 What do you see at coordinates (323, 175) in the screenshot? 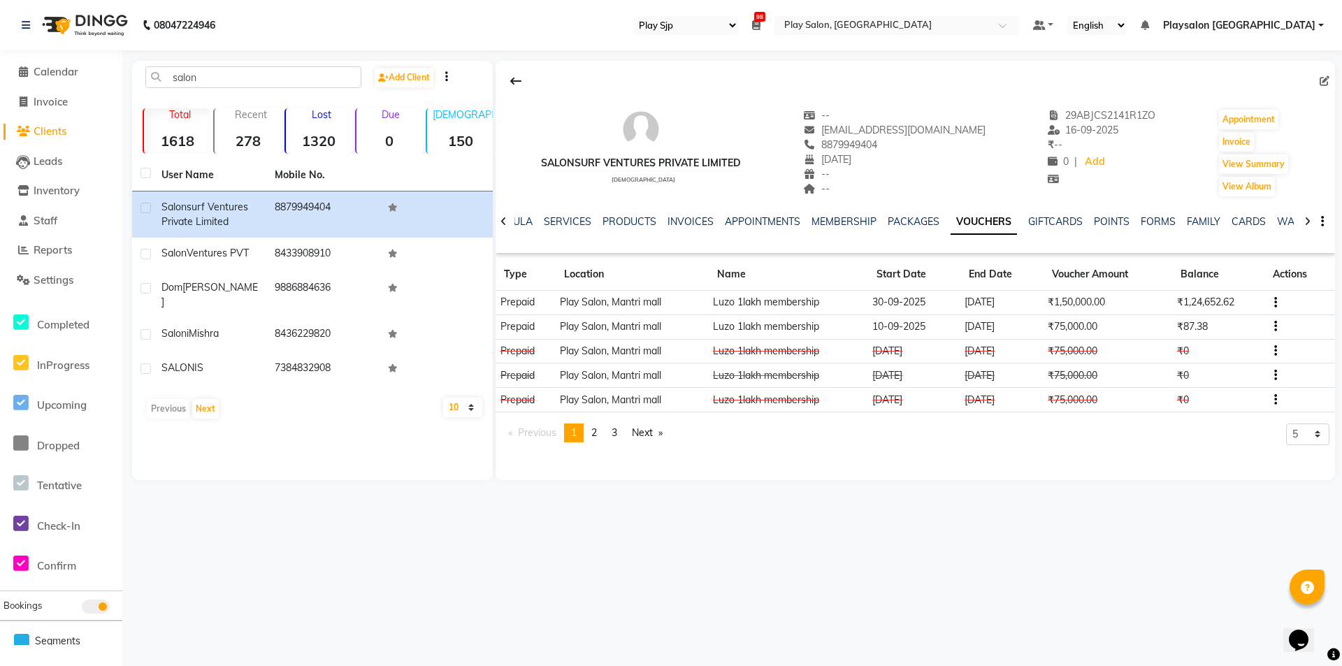
I see `th: Mobile No.` at bounding box center [323, 175].